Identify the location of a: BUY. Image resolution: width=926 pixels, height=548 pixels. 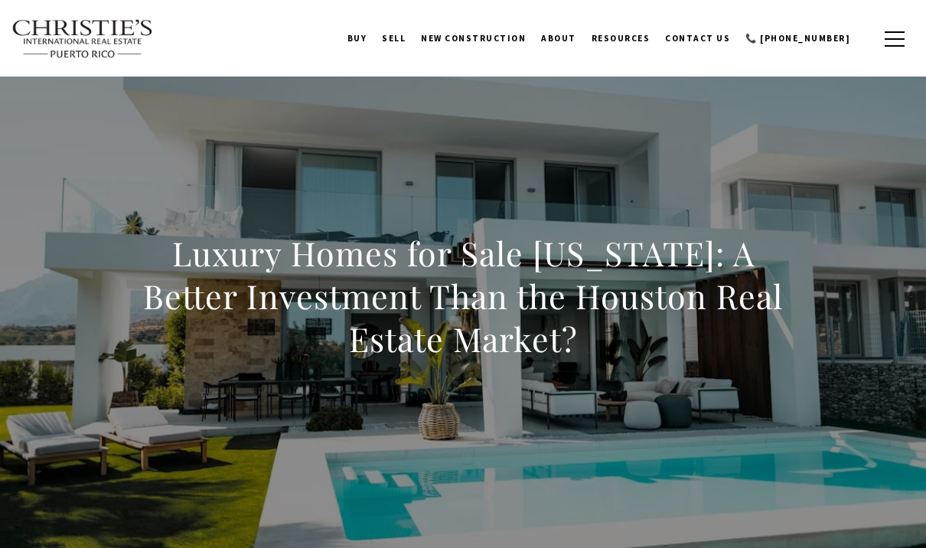
(358, 38).